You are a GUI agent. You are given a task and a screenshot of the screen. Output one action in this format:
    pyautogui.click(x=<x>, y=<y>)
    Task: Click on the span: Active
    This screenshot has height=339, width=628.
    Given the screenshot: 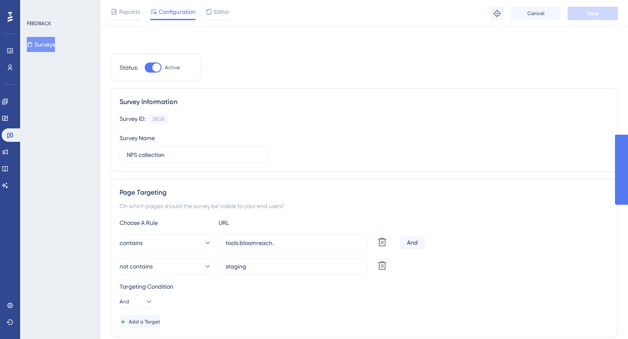 What is the action you would take?
    pyautogui.click(x=172, y=68)
    